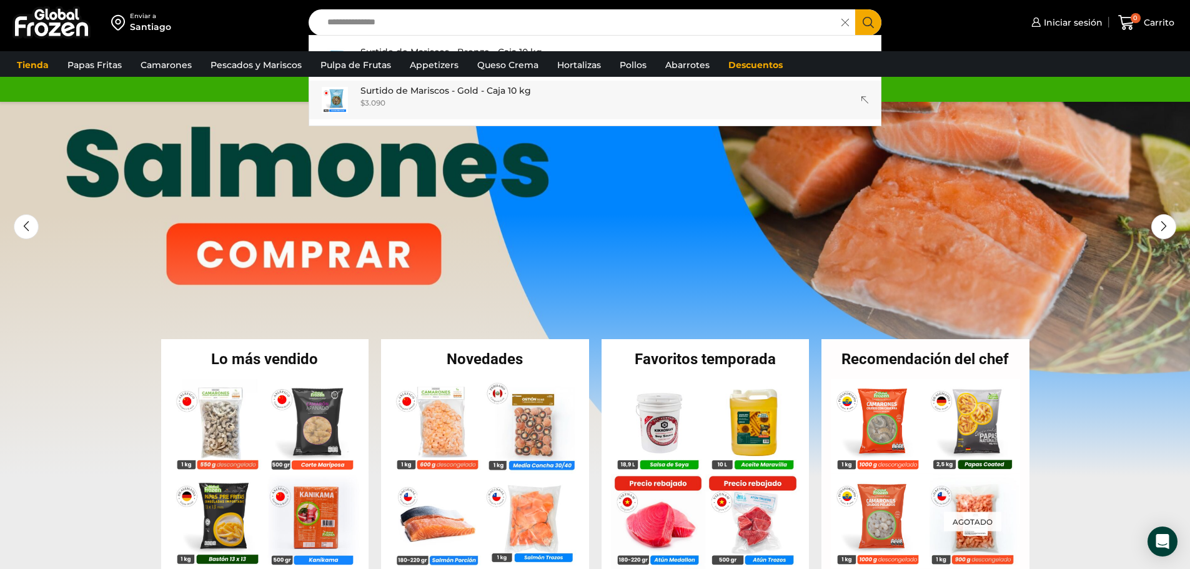 This screenshot has height=569, width=1190. I want to click on div: Previous slide, so click(26, 227).